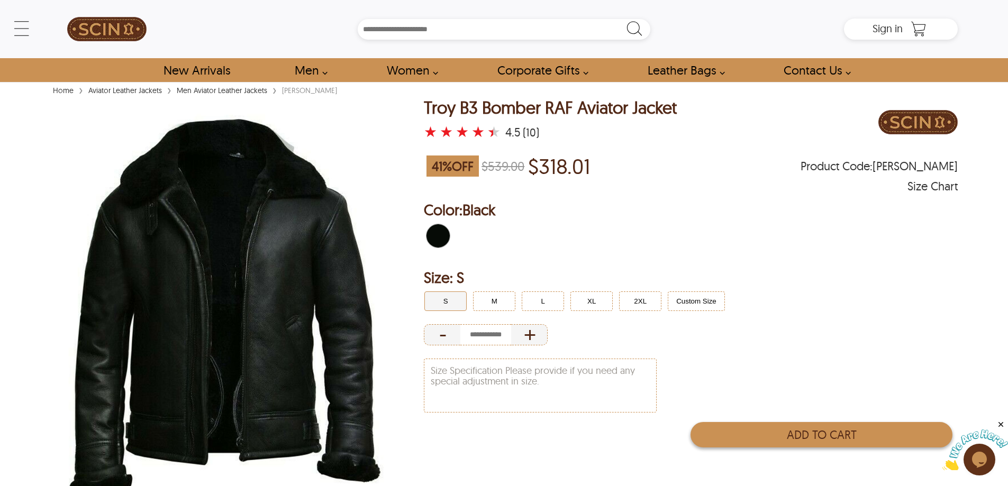 Image resolution: width=1008 pixels, height=486 pixels. Describe the element at coordinates (683, 70) in the screenshot. I see `a: Shop Leather Bags` at that location.